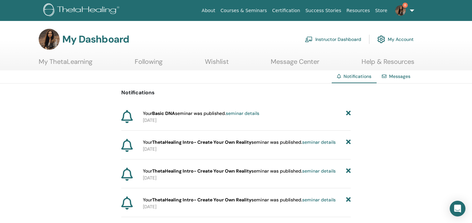  I want to click on span: Notifications, so click(357, 76).